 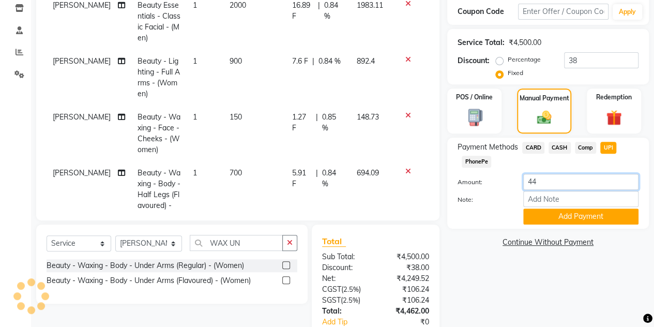 What do you see at coordinates (331, 289) in the screenshot?
I see `span: CGST` at bounding box center [331, 289].